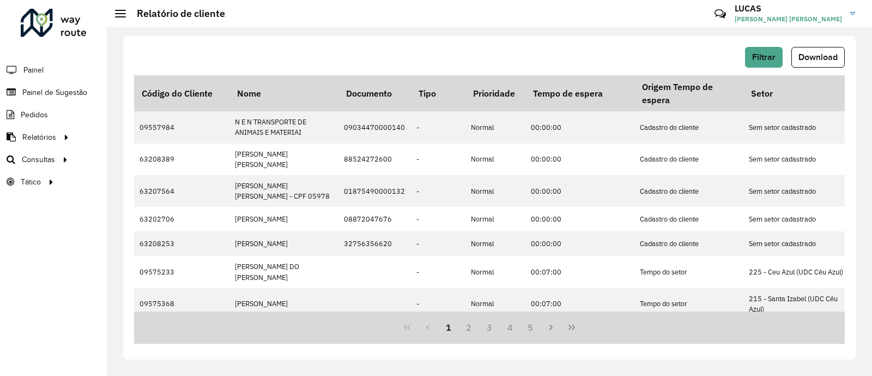 This screenshot has width=872, height=376. What do you see at coordinates (490, 327) in the screenshot?
I see `button: 3` at bounding box center [490, 327].